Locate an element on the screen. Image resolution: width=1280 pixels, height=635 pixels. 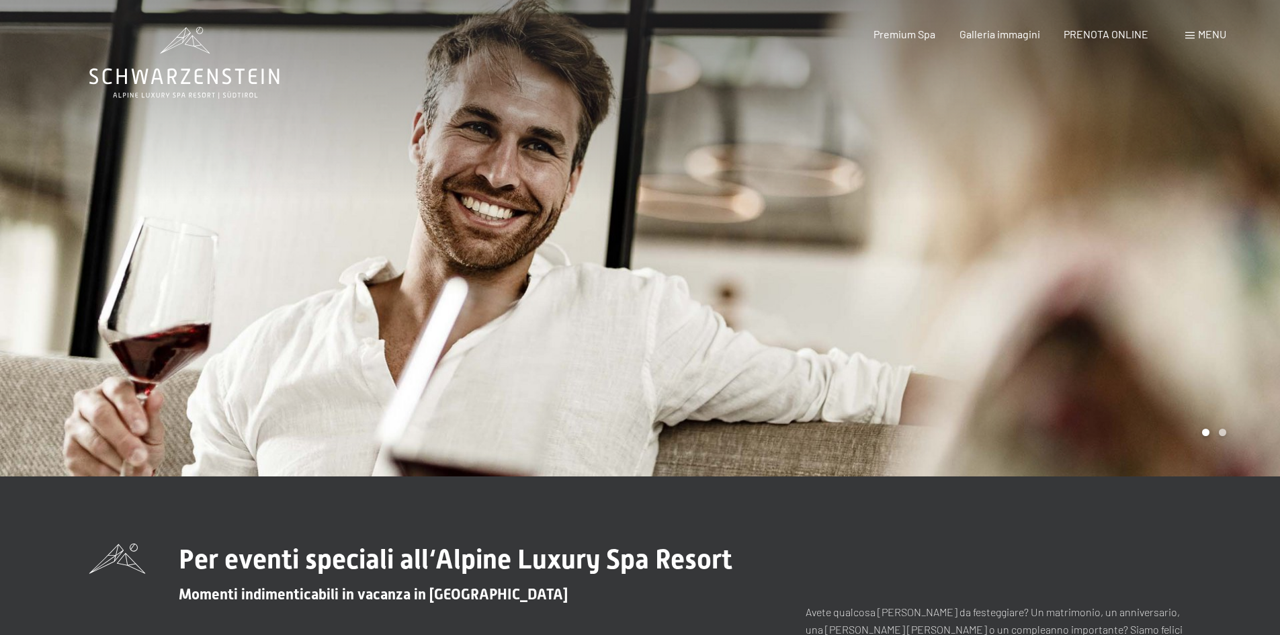
span: Menu is located at coordinates (1212, 34).